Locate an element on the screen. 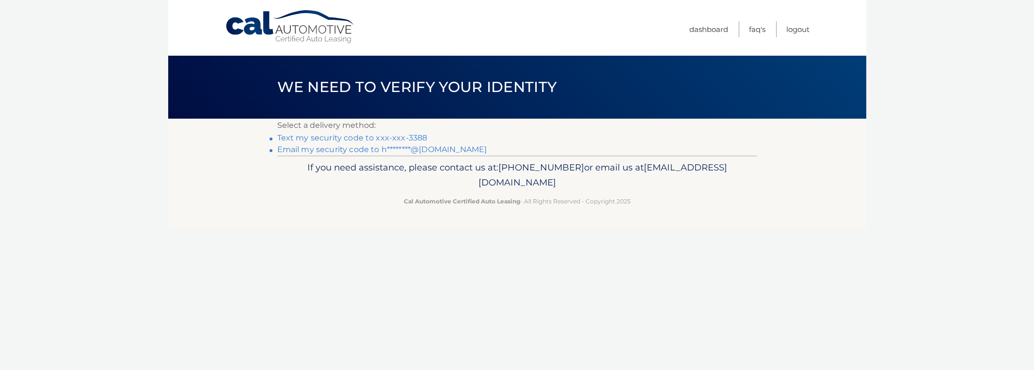 This screenshot has width=1034, height=370. p: - All Rights Reserved - Copyright 2025 is located at coordinates (517, 201).